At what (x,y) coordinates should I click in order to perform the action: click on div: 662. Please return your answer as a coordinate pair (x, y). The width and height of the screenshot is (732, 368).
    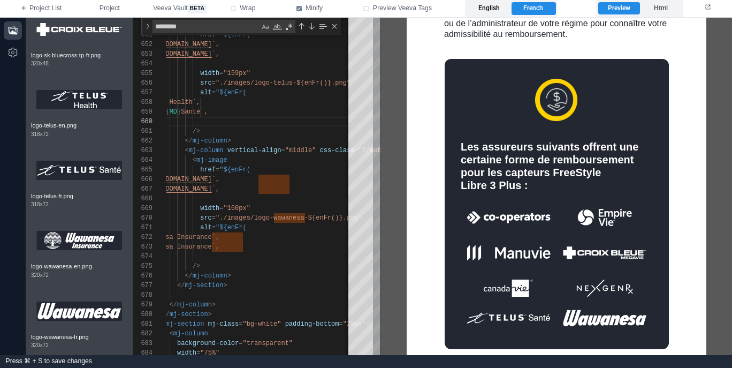
    Looking at the image, I should click on (143, 141).